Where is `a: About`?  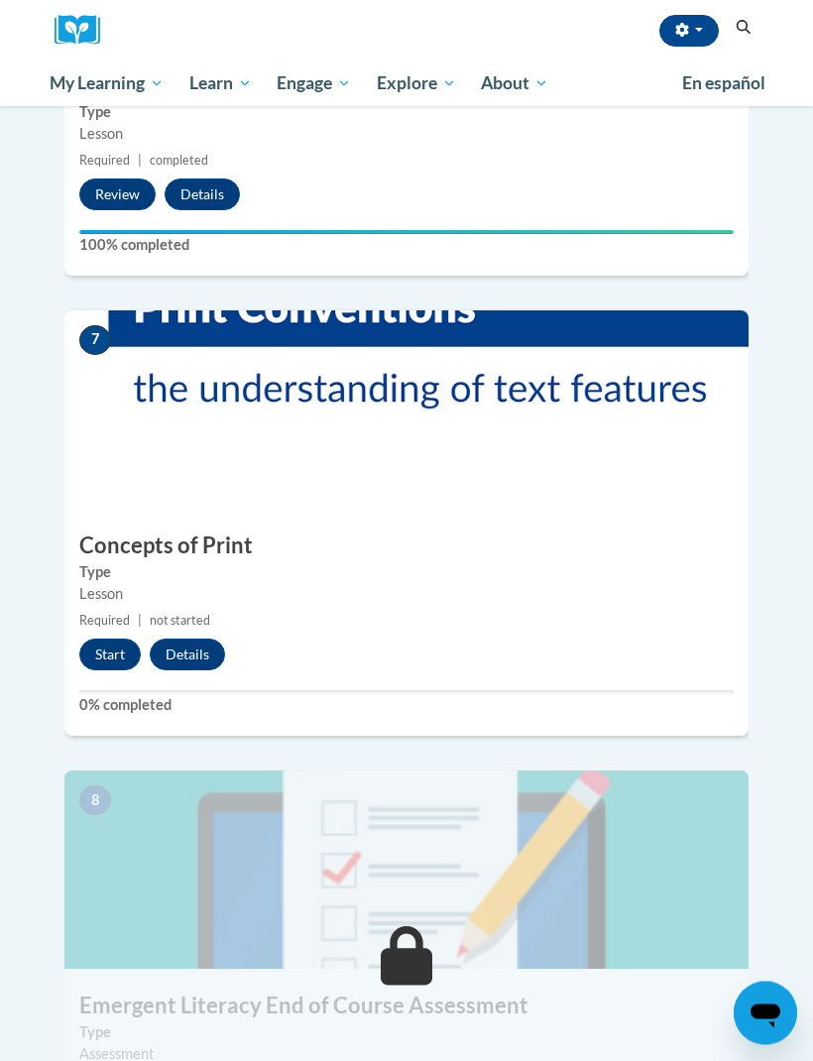 a: About is located at coordinates (516, 83).